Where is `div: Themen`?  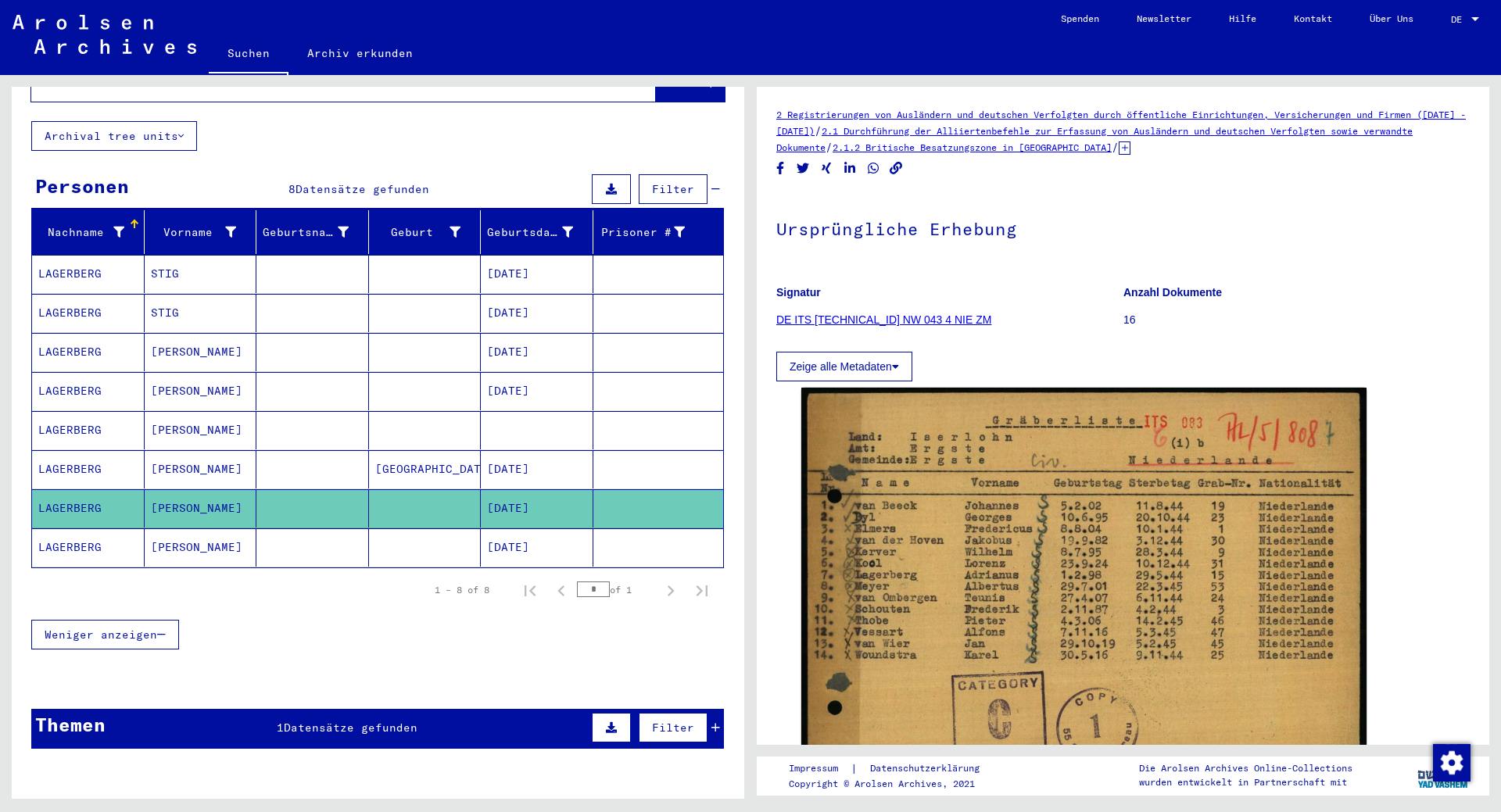
div: Themen is located at coordinates (70, 725).